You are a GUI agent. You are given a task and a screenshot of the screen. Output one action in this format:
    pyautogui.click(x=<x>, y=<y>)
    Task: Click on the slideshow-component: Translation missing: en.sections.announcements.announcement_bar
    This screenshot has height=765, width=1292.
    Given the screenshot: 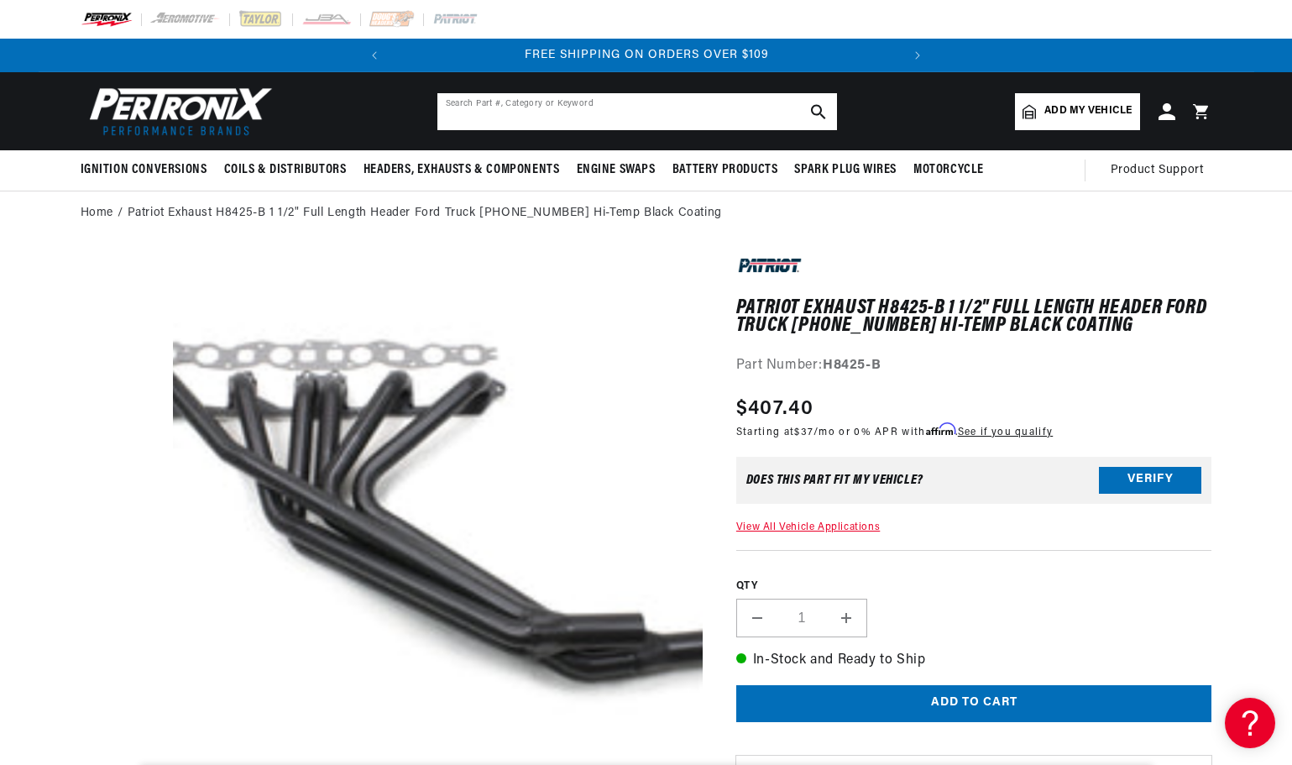 What is the action you would take?
    pyautogui.click(x=647, y=55)
    